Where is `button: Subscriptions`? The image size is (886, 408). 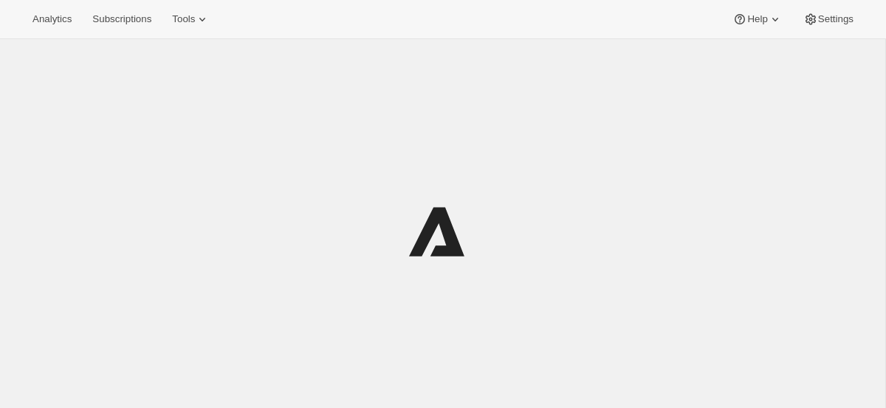
button: Subscriptions is located at coordinates (122, 19).